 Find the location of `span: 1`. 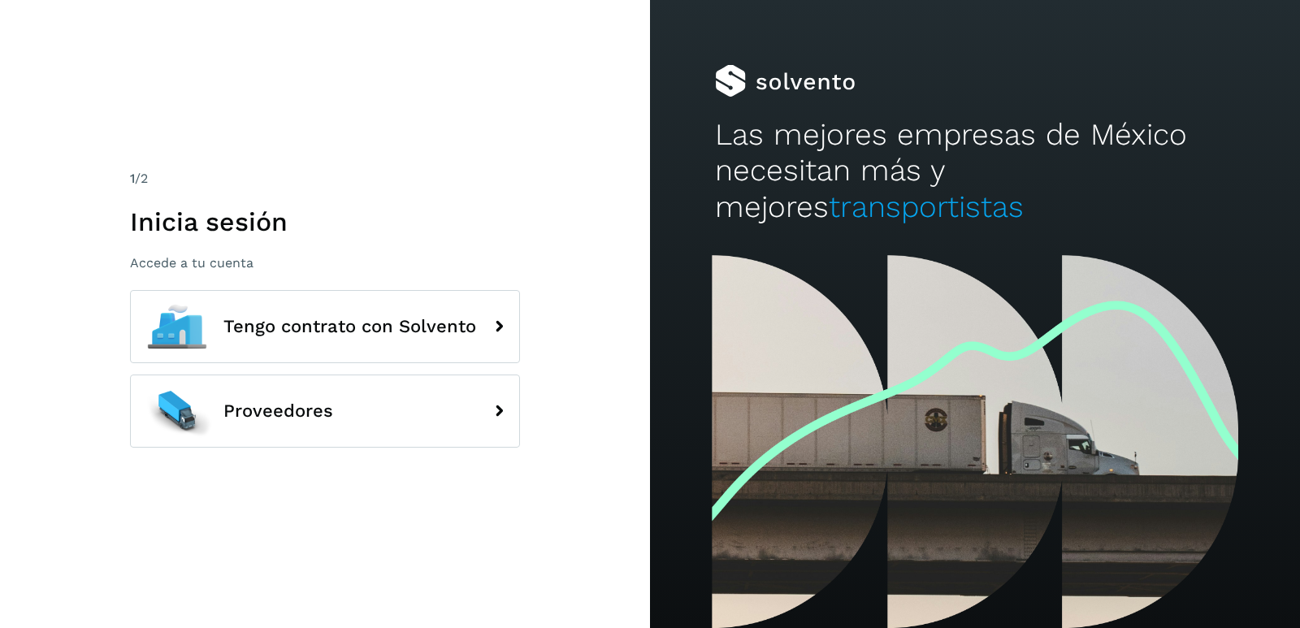

span: 1 is located at coordinates (132, 178).